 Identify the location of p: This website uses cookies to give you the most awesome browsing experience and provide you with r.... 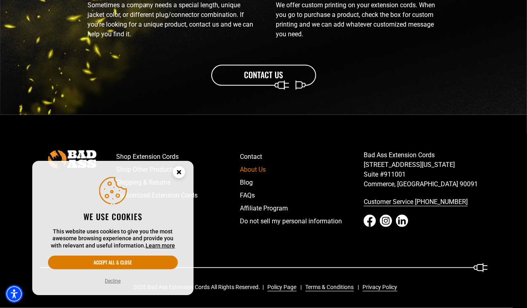
(113, 239).